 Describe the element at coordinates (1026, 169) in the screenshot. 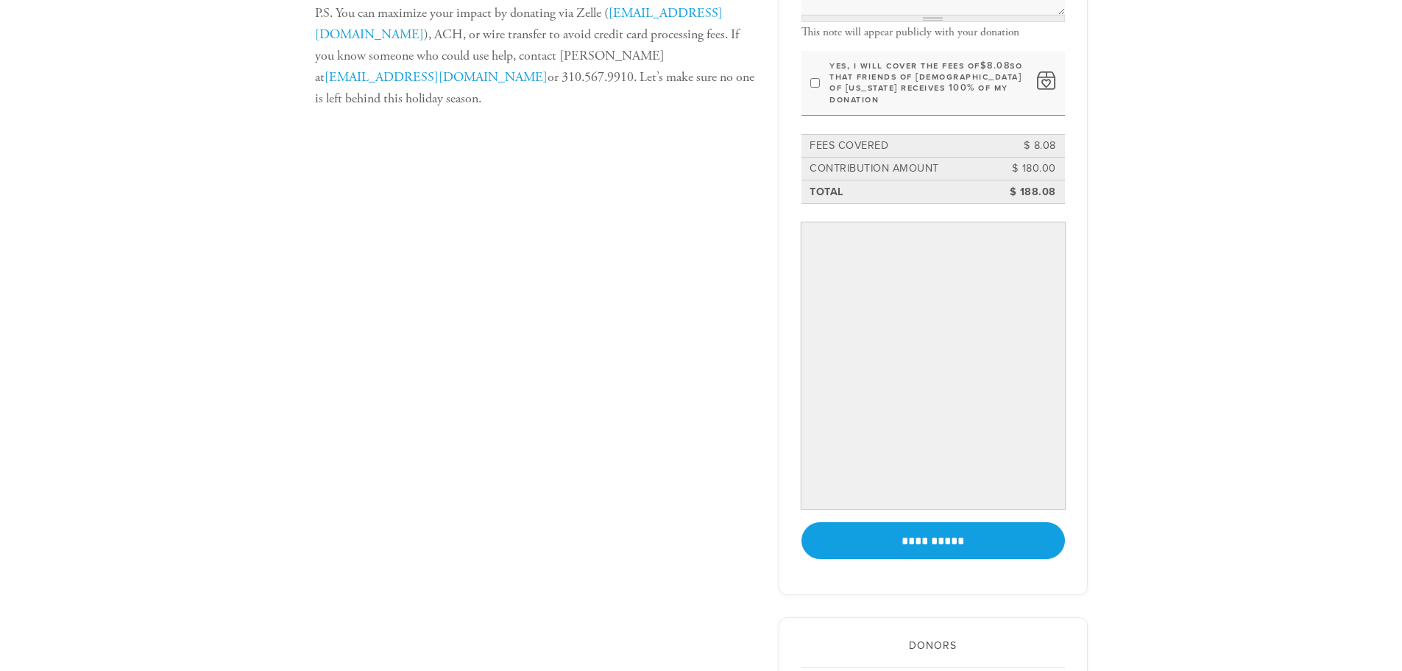

I see `td: $ 180.00` at that location.